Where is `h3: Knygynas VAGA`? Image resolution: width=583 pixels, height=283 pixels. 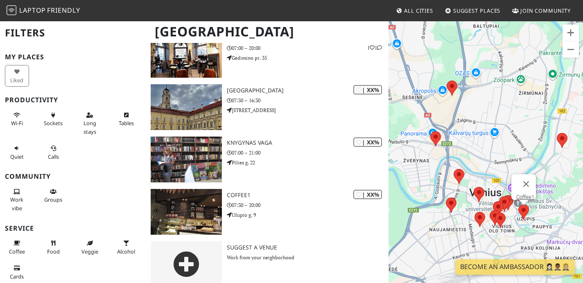 h3: Knygynas VAGA is located at coordinates (308, 143).